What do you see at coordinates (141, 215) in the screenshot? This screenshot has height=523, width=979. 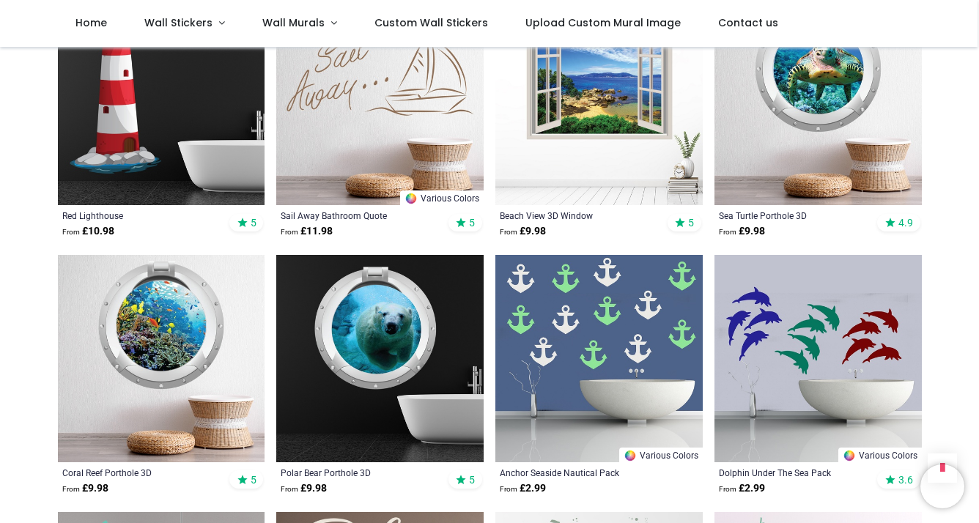 I see `div: Red Lighthouse` at bounding box center [141, 215].